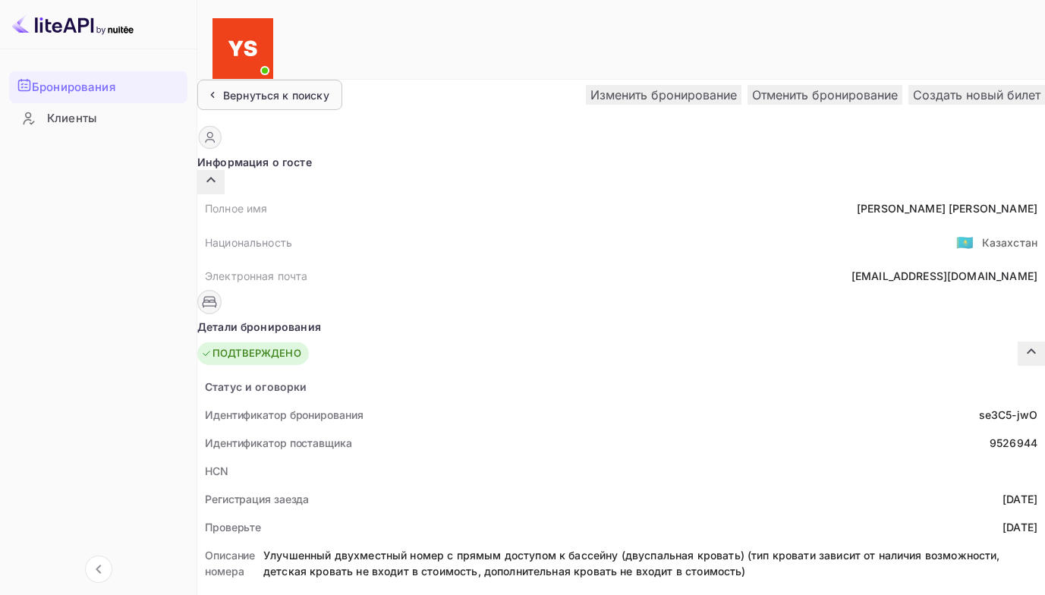 The height and width of the screenshot is (595, 1045). Describe the element at coordinates (825, 95) in the screenshot. I see `ya-tr-span: Отменить бронирование` at that location.